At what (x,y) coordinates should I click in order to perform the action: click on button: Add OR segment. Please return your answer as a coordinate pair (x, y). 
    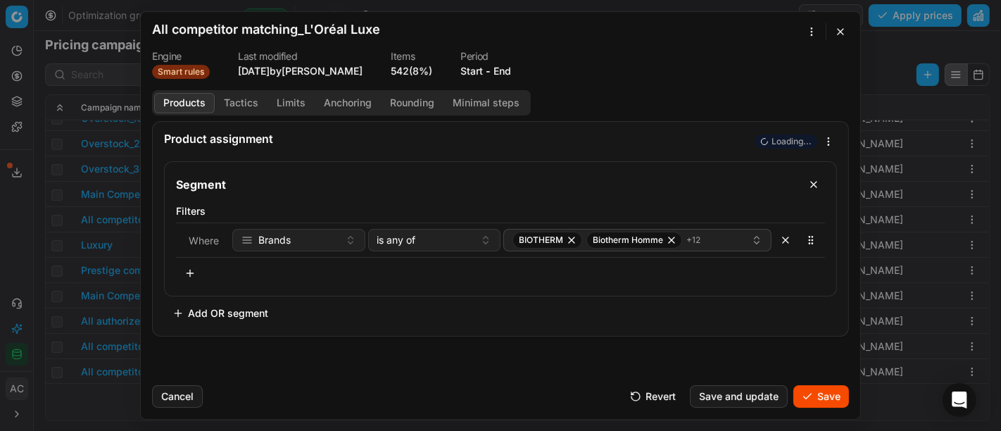
    Looking at the image, I should click on (220, 313).